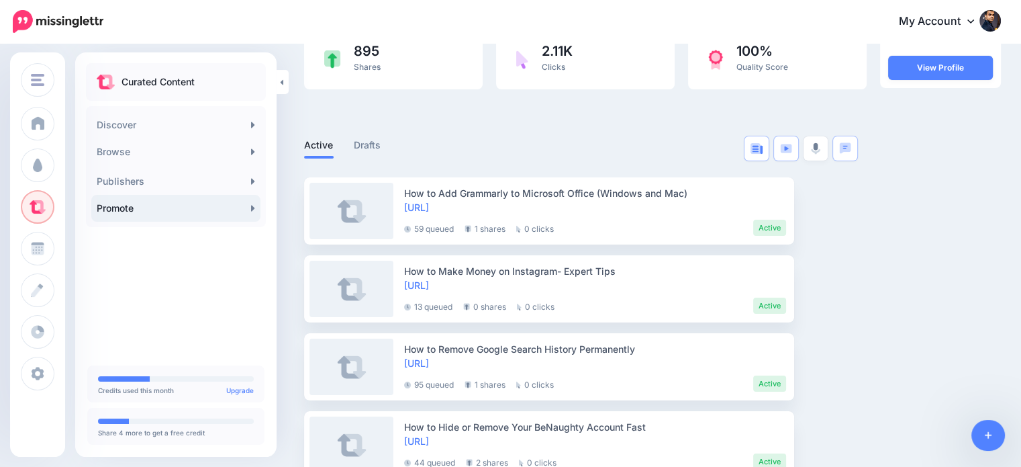 The image size is (1021, 467). I want to click on img: microphone-grey.png, so click(816, 148).